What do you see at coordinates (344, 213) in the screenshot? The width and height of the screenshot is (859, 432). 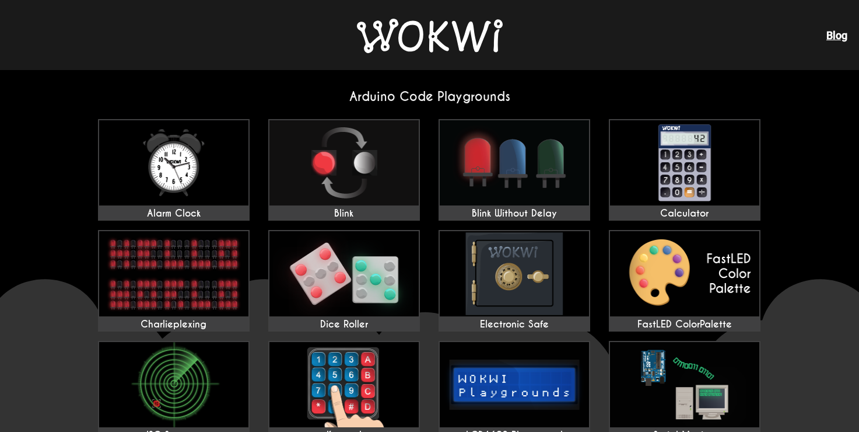 I see `div: Blink` at bounding box center [344, 213].